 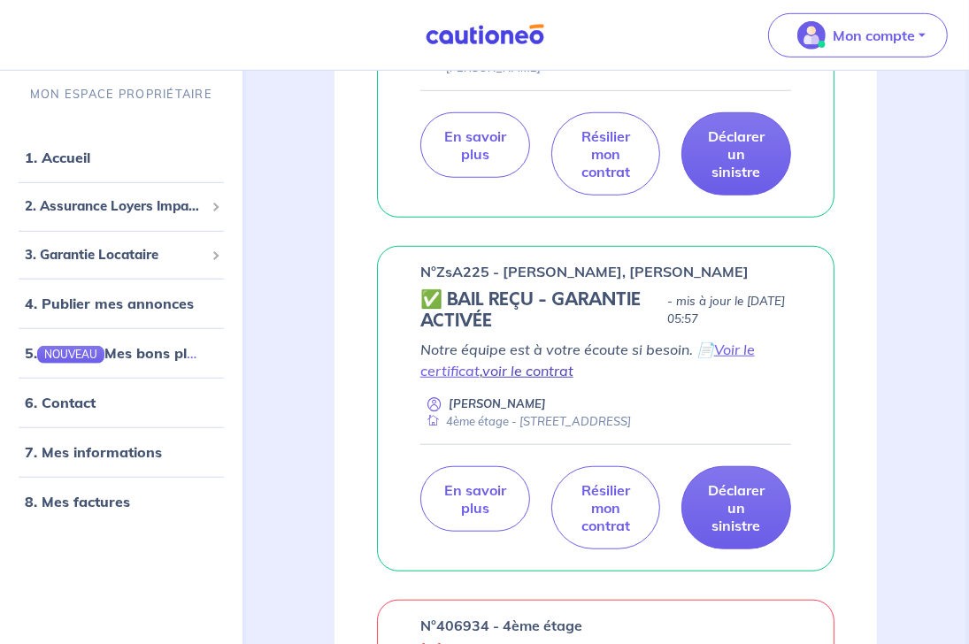 What do you see at coordinates (121, 304) in the screenshot?
I see `div: 4. Publier mes annonces` at bounding box center [121, 304].